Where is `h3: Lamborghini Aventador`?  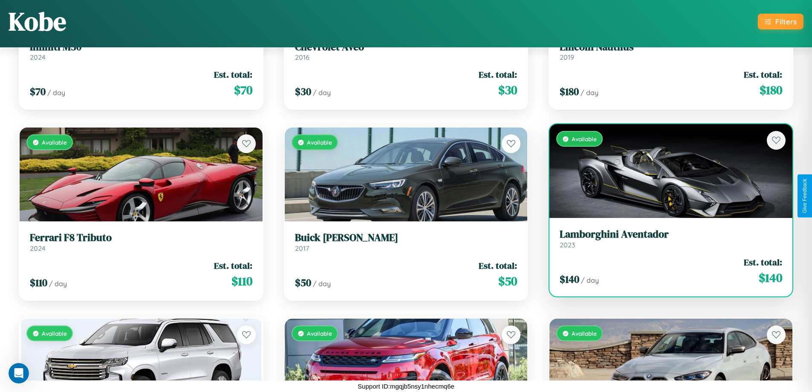
h3: Lamborghini Aventador is located at coordinates (671, 234).